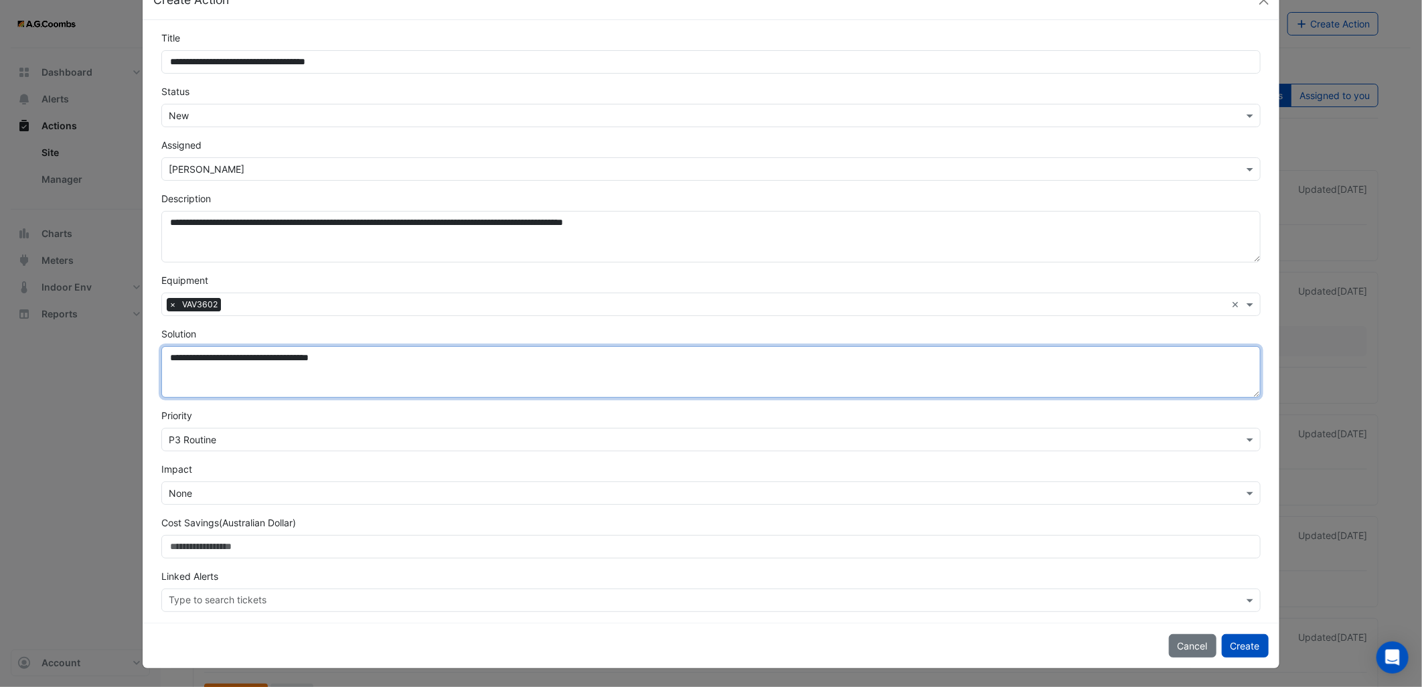  Describe the element at coordinates (216, 601) in the screenshot. I see `div: Type to search tickets` at that location.